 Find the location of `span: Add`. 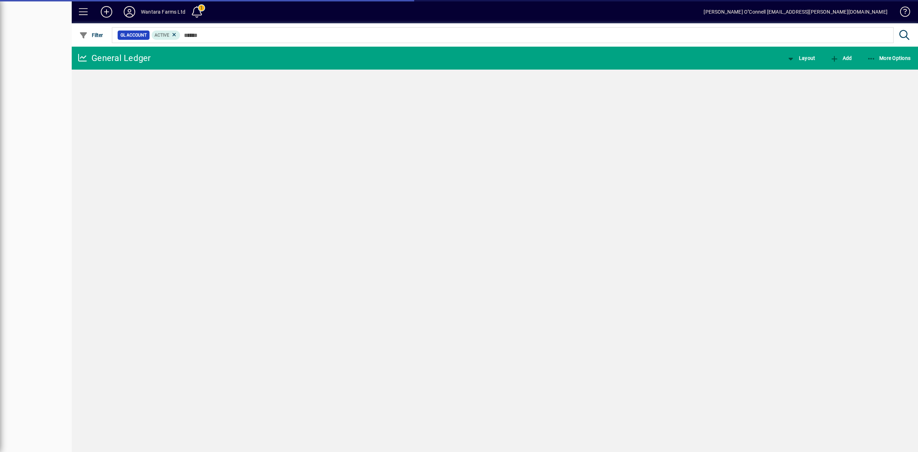

span: Add is located at coordinates (841, 58).